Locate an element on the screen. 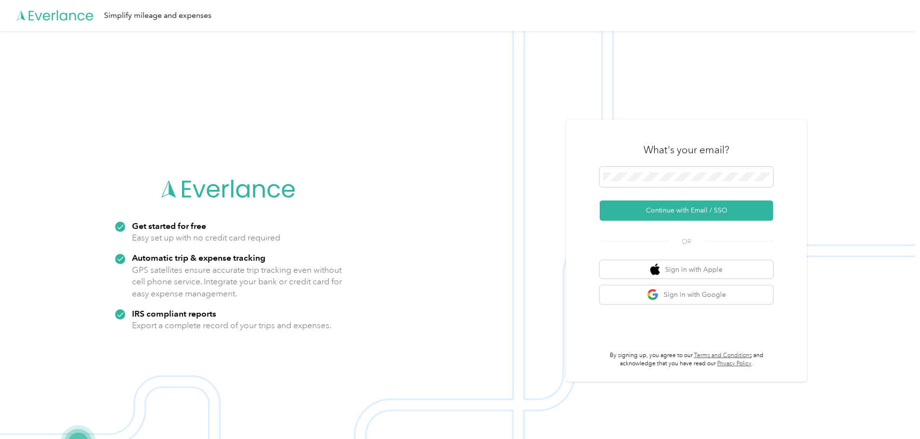  button: apple logoSign in with Apple is located at coordinates (686, 269).